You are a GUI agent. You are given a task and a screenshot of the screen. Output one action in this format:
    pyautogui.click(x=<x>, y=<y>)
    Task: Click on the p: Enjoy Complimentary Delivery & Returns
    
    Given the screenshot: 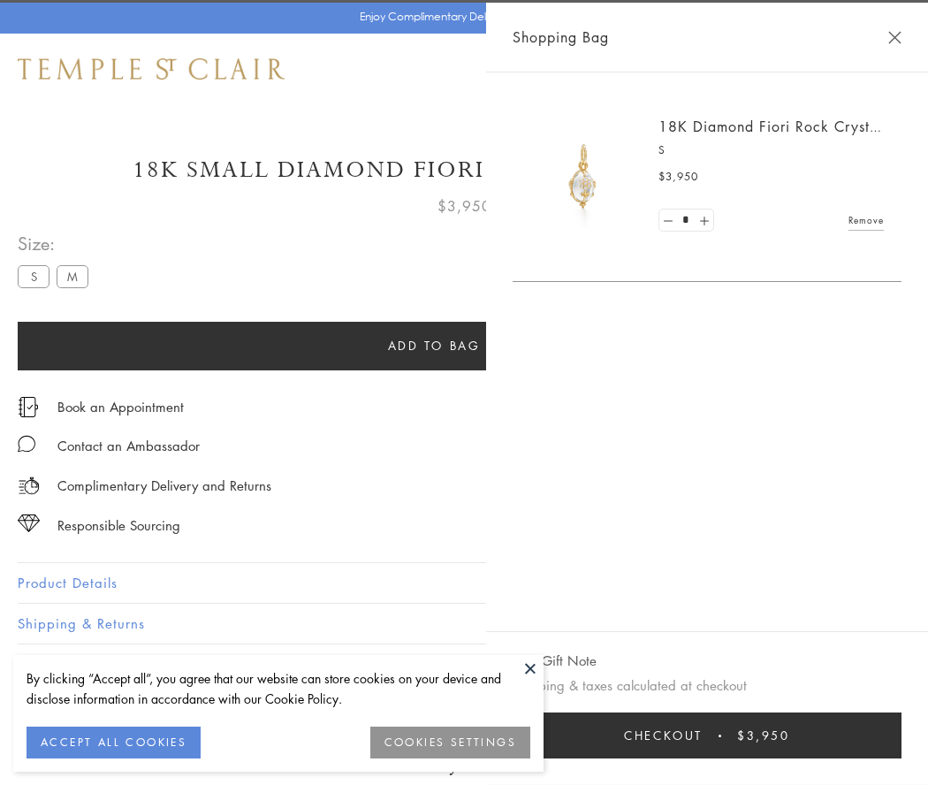 What is the action you would take?
    pyautogui.click(x=460, y=17)
    